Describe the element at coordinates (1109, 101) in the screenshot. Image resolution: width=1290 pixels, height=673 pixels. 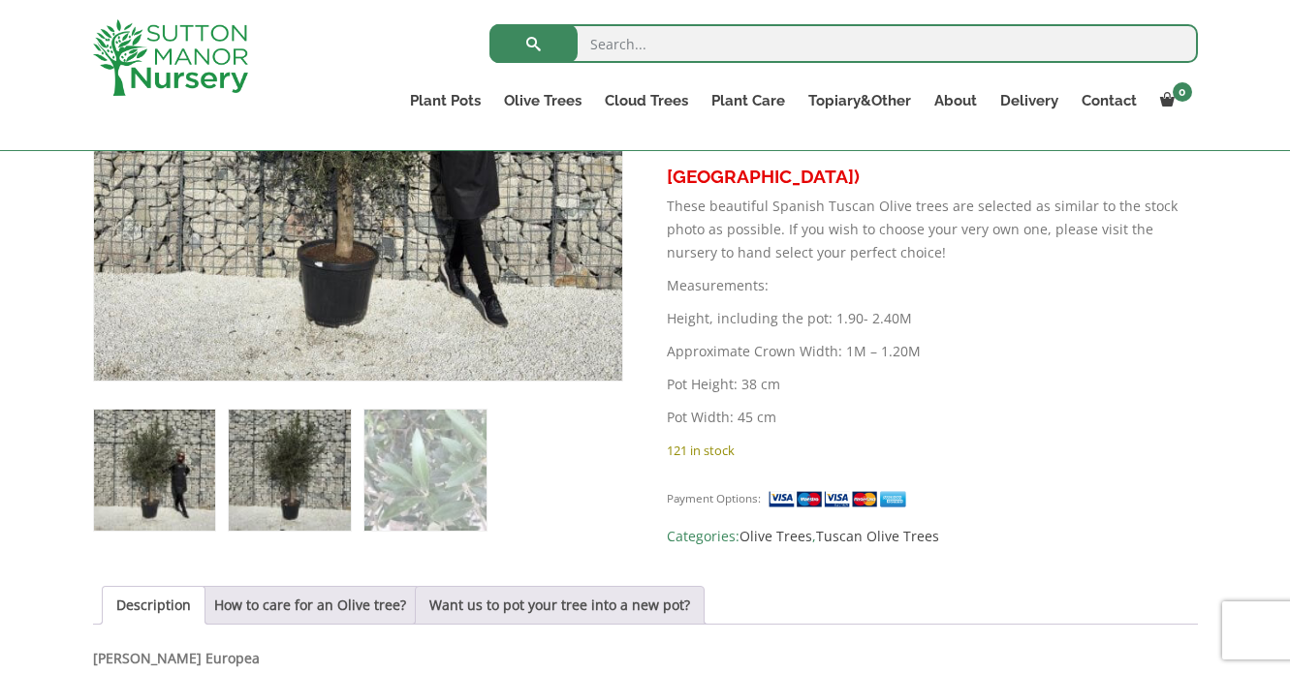
I see `a: Contact` at that location.